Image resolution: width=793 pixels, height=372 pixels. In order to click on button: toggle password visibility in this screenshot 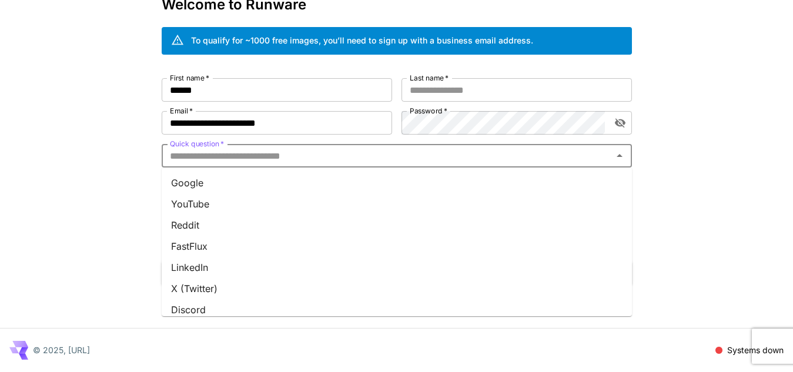, I will do `click(620, 123)`.